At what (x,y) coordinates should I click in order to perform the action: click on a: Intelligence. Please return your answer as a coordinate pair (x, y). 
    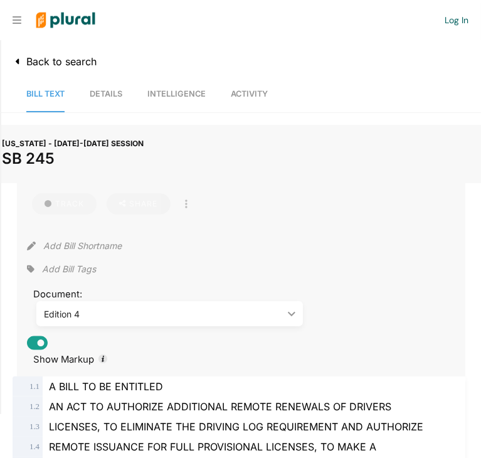
    Looking at the image, I should click on (176, 94).